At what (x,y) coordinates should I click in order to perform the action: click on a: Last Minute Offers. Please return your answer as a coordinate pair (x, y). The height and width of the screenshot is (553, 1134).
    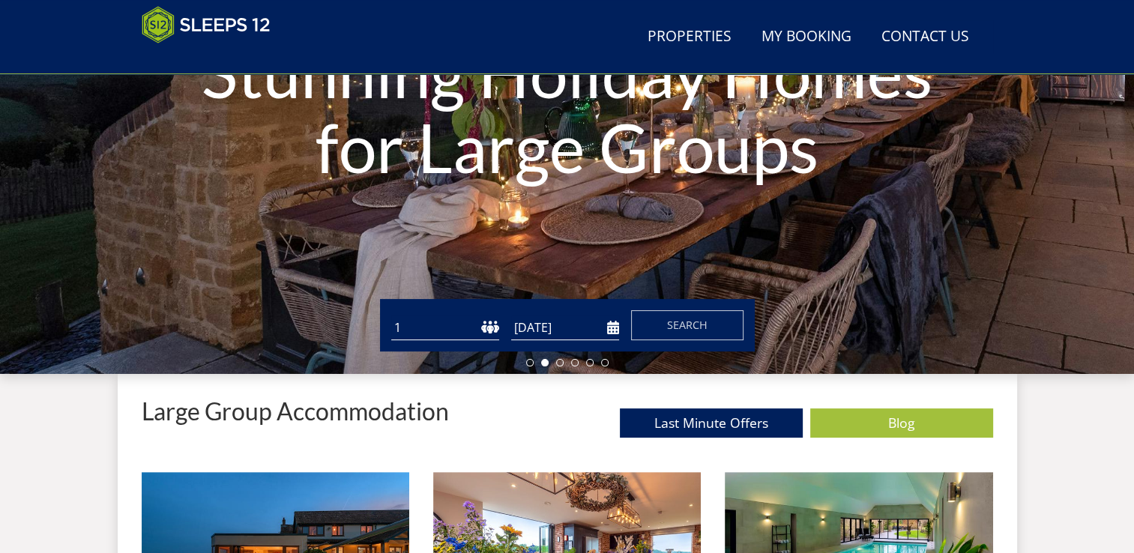
    Looking at the image, I should click on (711, 423).